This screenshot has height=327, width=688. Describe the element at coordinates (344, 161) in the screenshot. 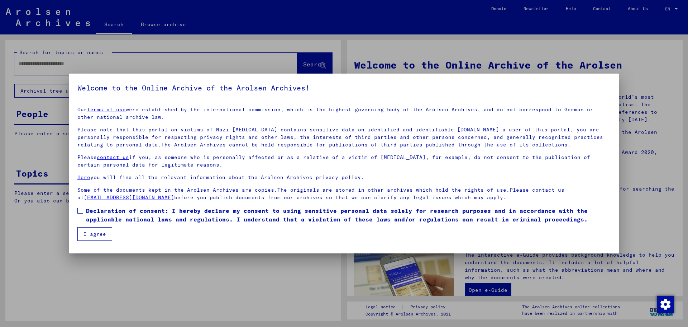

I see `p: Please if you, as someone who is personally affected or as a relative of a victim of [MEDICAL_DAT...` at that location.